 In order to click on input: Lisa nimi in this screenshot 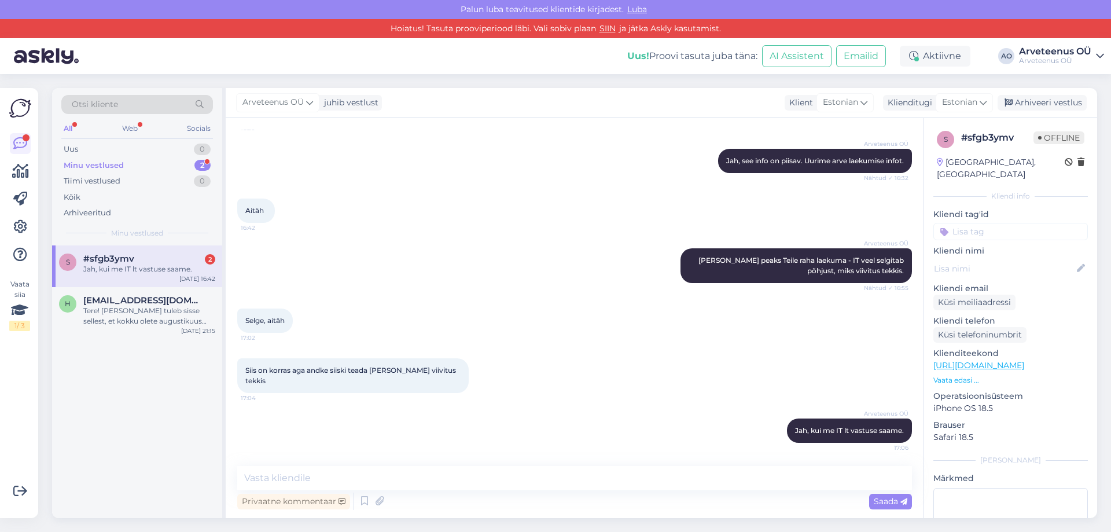, I will do `click(1004, 268)`.